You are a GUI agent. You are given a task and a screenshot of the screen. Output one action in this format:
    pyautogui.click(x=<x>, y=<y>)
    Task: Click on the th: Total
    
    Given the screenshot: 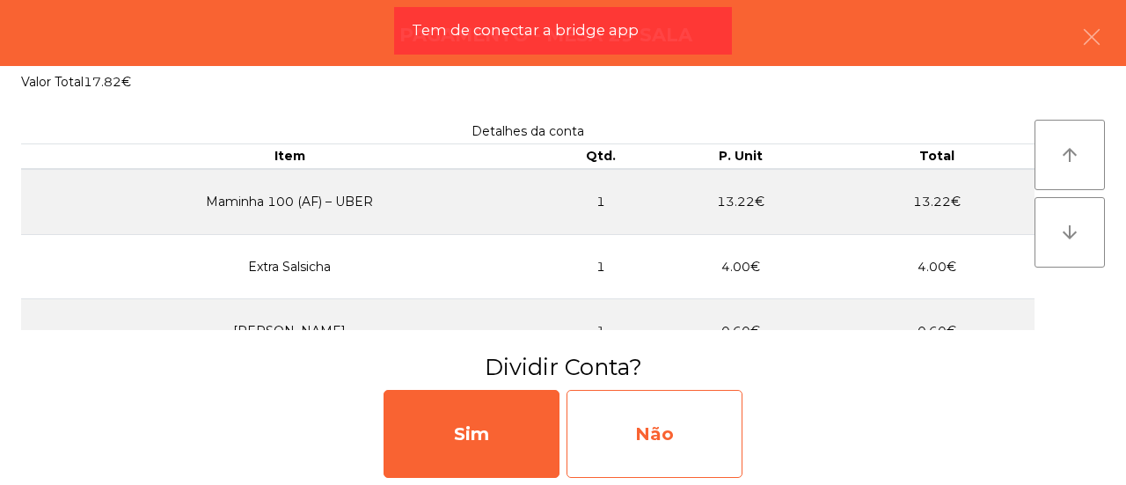 What is the action you would take?
    pyautogui.click(x=937, y=157)
    